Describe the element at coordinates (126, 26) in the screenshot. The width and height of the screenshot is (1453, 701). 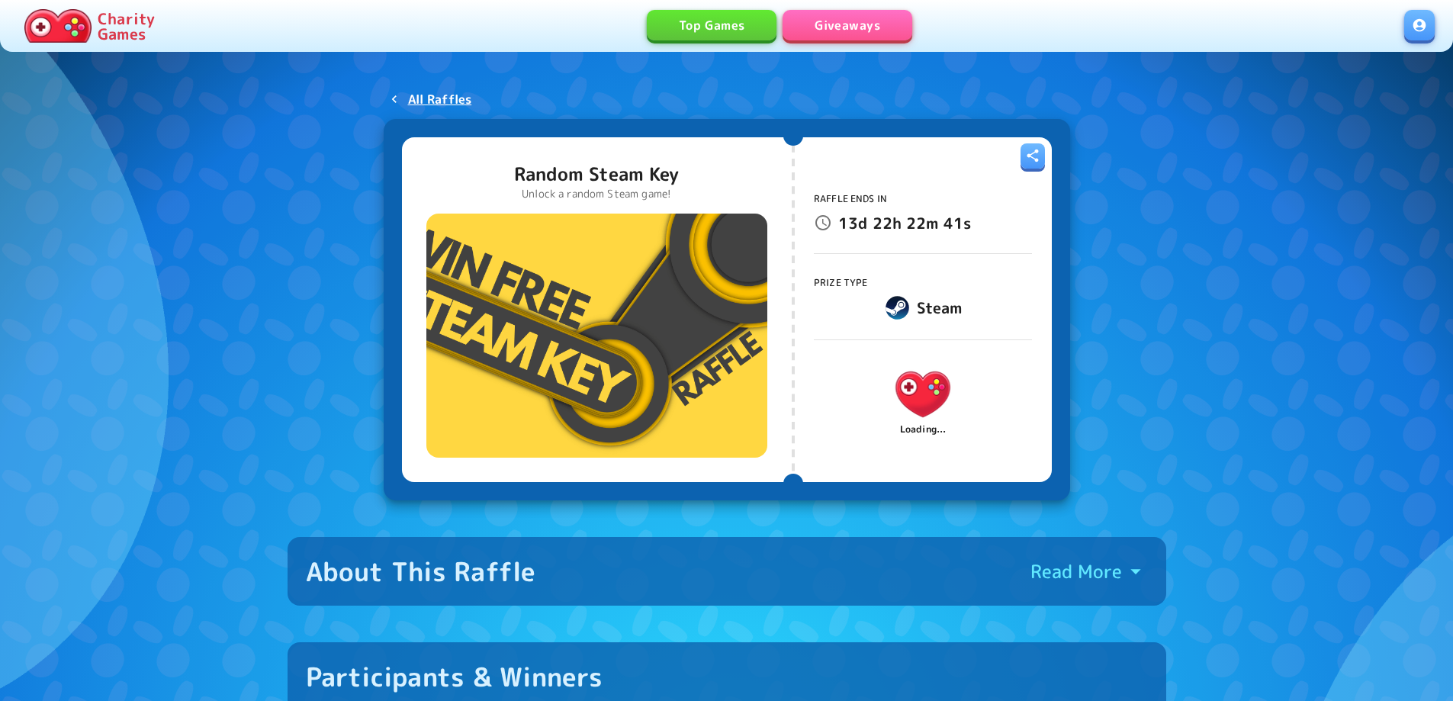
I see `p: Charity Games` at that location.